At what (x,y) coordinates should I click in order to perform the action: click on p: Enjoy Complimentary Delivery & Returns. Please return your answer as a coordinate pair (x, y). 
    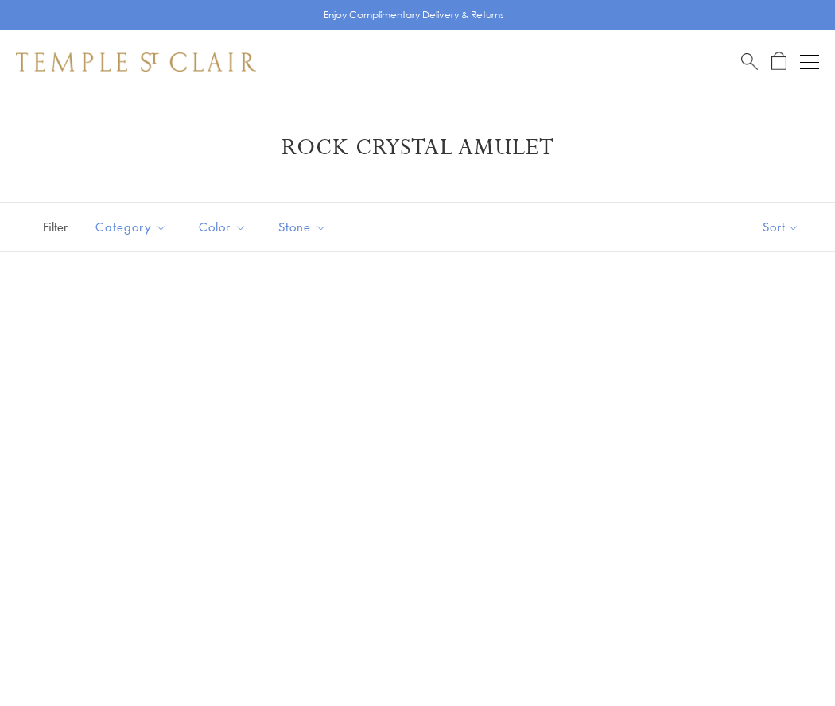
    Looking at the image, I should click on (414, 15).